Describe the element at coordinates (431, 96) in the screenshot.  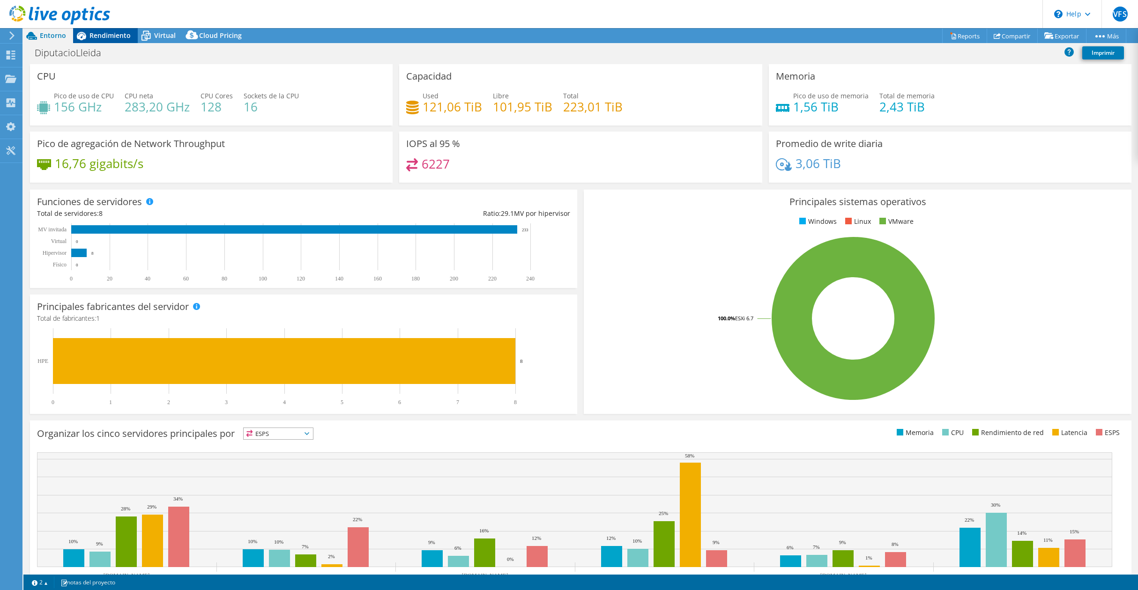
I see `span: Used` at that location.